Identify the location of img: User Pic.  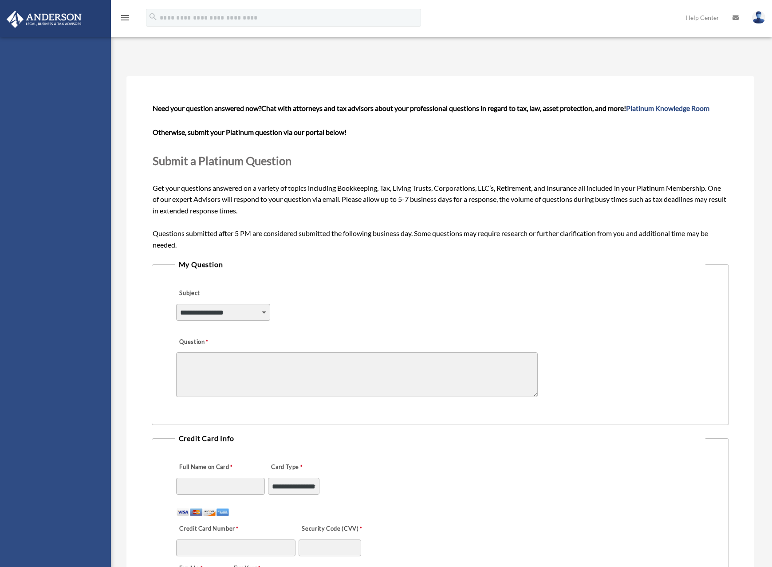
(758, 17).